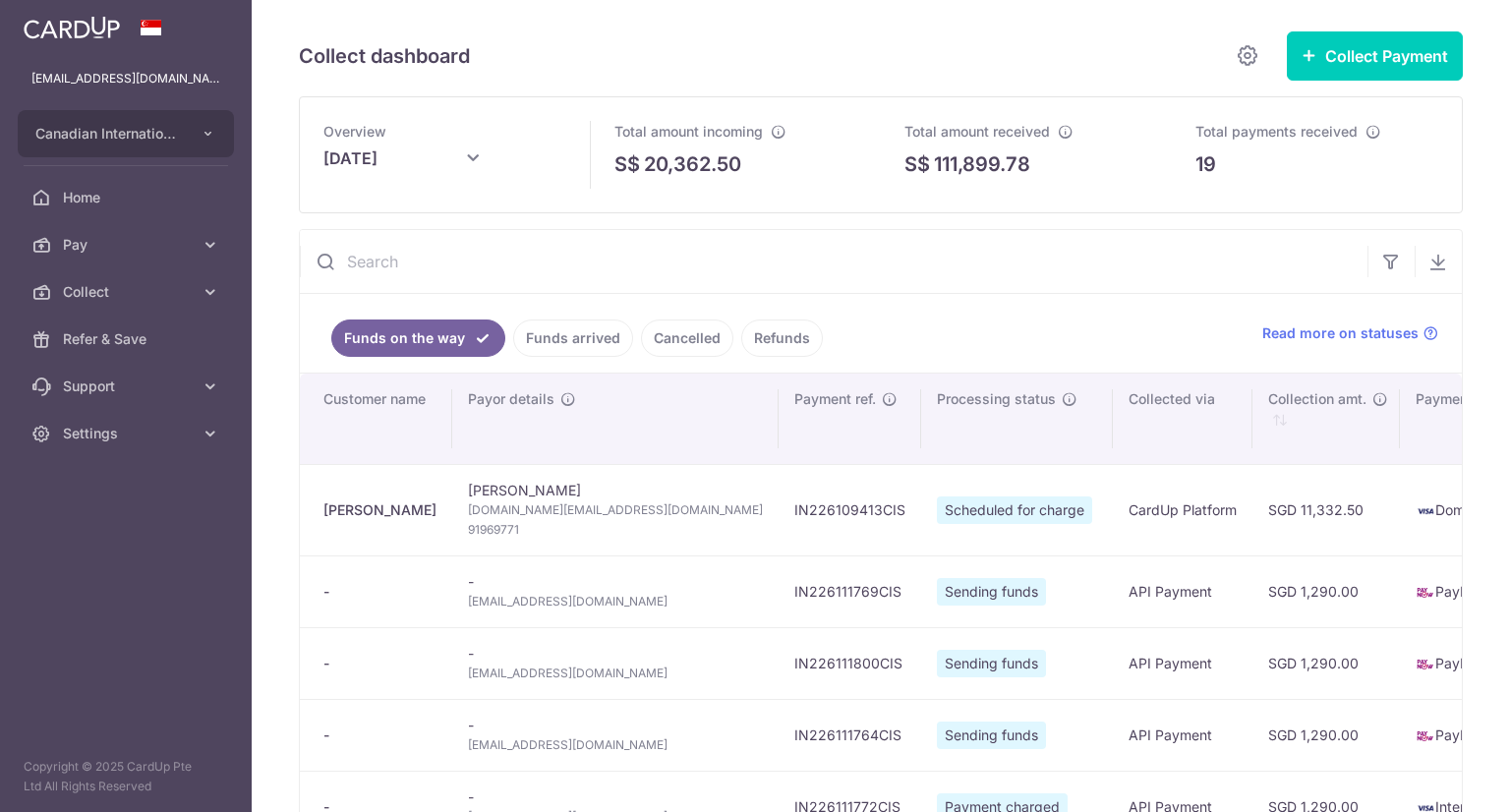 This screenshot has height=812, width=1510. What do you see at coordinates (616, 418) in the screenshot?
I see `th: Payor details` at bounding box center [616, 418].